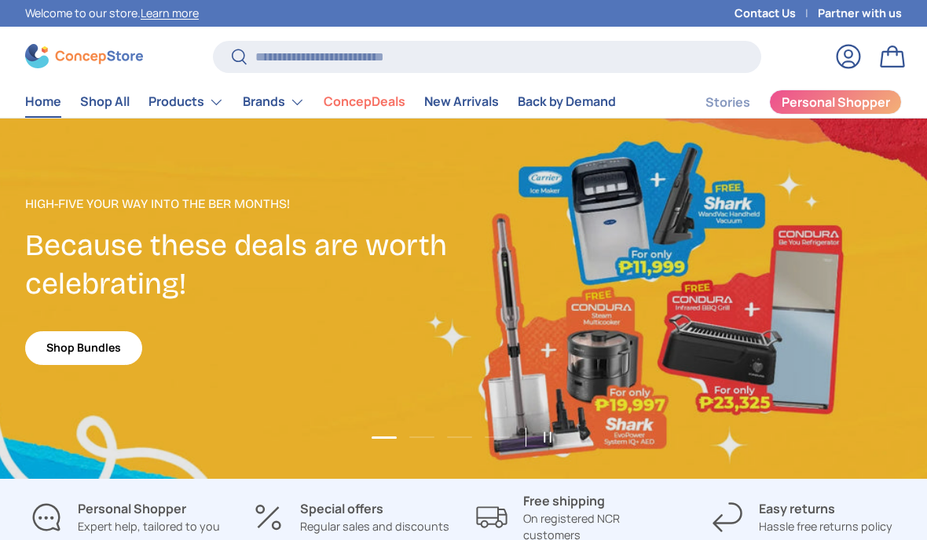  Describe the element at coordinates (836, 102) in the screenshot. I see `span: Personal Shopper` at that location.